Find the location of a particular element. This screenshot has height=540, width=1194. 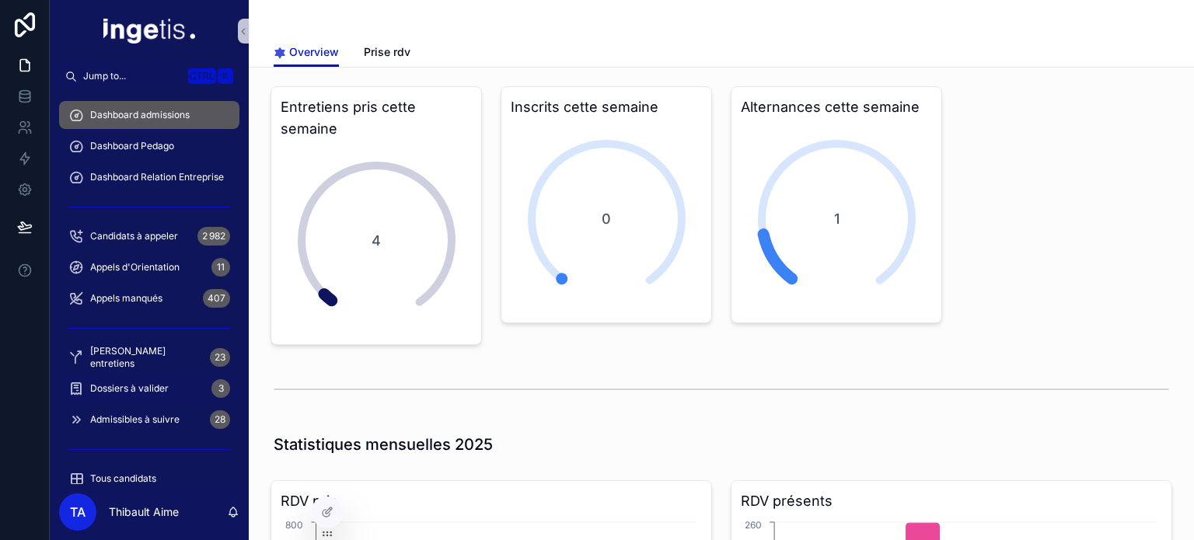

h3: RDV pris is located at coordinates (491, 501).